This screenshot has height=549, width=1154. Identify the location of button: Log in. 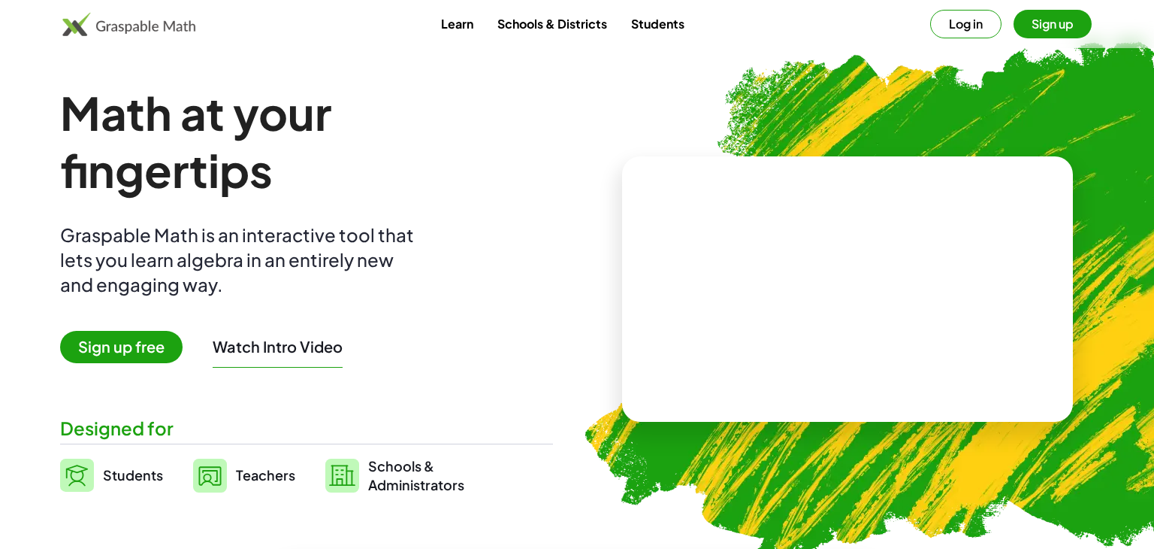
(966, 24).